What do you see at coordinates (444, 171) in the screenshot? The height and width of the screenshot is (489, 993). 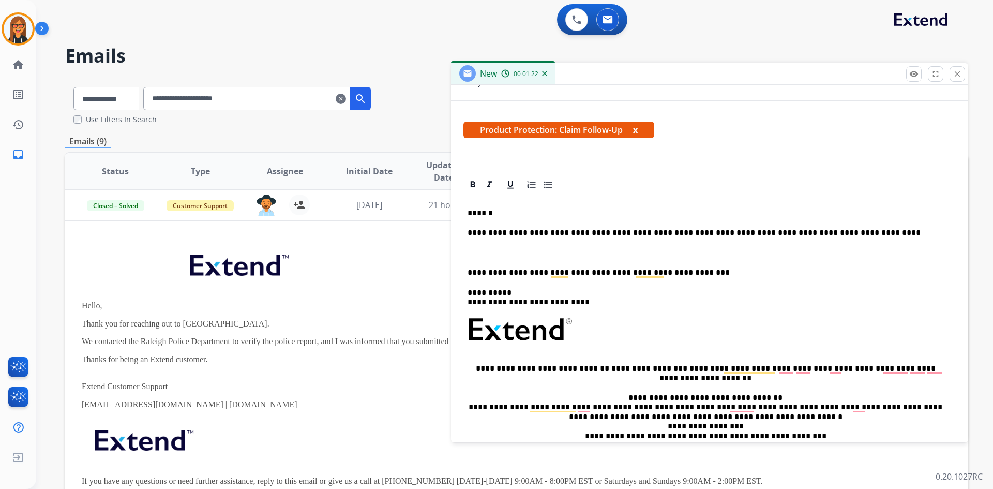 I see `span: Updated Date` at bounding box center [444, 171].